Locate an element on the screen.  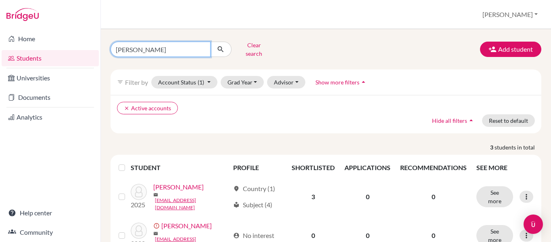
span: Hide all filters is located at coordinates (450, 120).